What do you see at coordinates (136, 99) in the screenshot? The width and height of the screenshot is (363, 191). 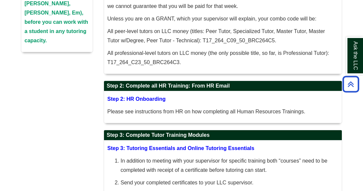 I see `span: Step 2: HR Onboarding` at bounding box center [136, 99].